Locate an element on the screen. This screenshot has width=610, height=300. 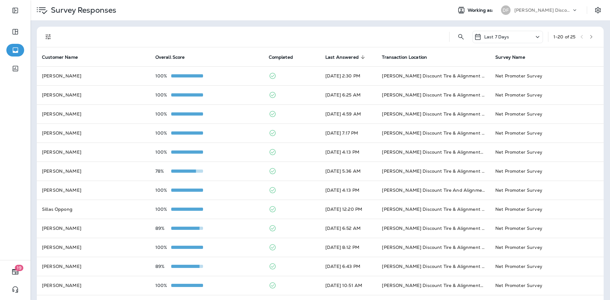
div: DF is located at coordinates (506, 10).